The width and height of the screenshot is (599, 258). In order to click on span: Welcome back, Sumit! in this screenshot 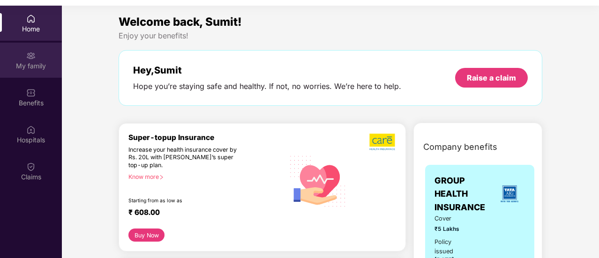, I will do `click(180, 22)`.